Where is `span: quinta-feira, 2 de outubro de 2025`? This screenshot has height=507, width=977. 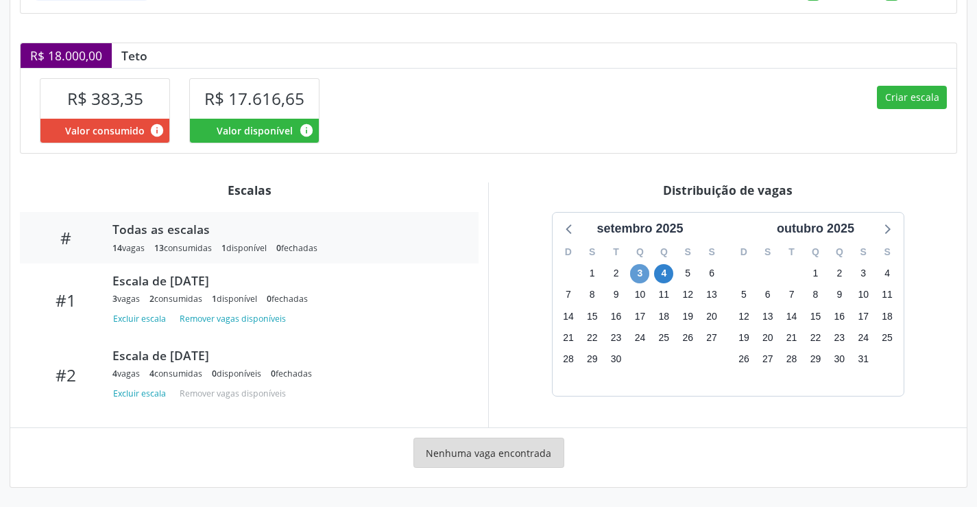
span: quinta-feira, 2 de outubro de 2025 is located at coordinates (839, 274).